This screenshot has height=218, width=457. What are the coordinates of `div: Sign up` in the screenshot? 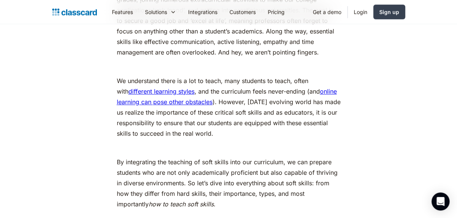 It's located at (389, 12).